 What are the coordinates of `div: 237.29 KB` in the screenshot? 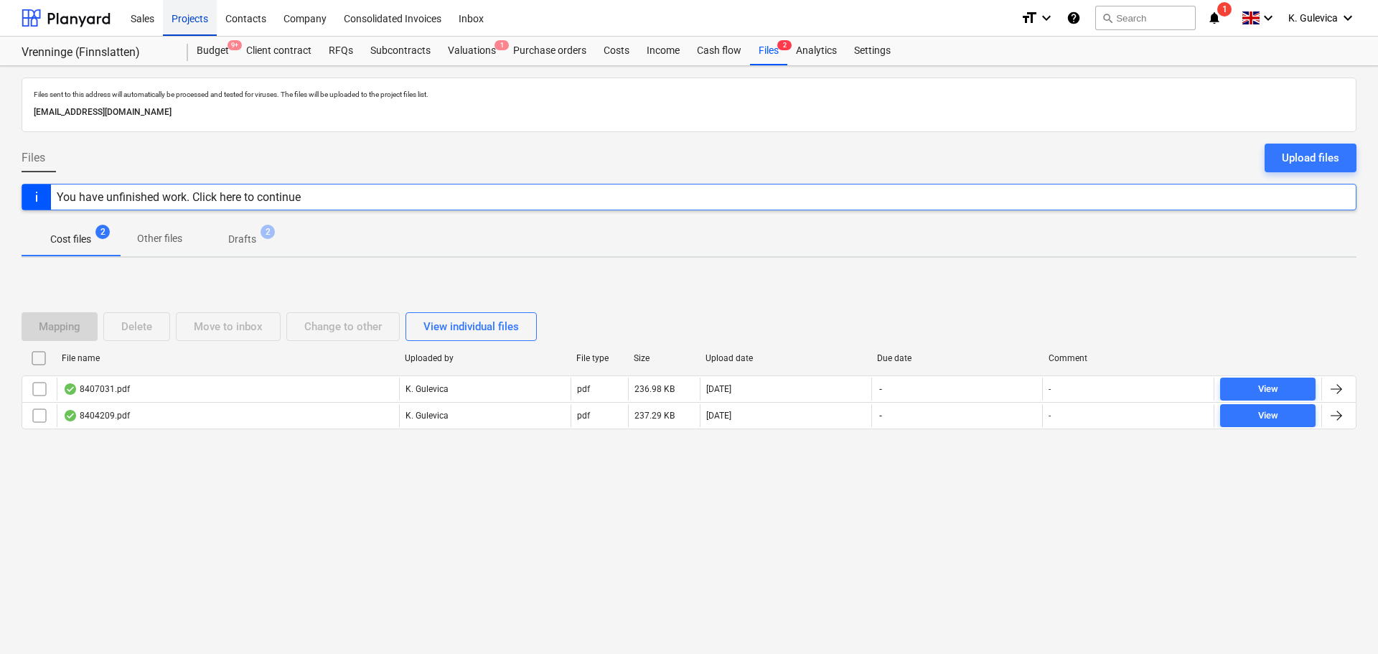 It's located at (655, 416).